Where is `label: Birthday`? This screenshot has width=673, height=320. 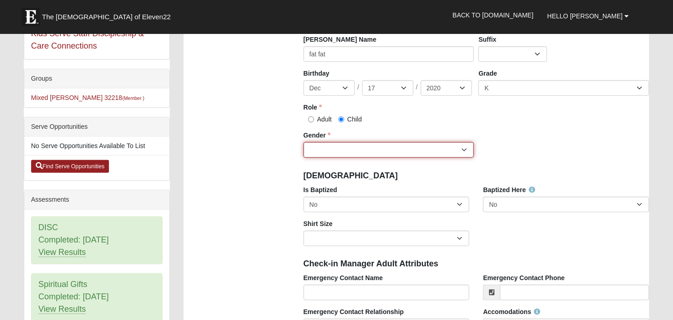
label: Birthday is located at coordinates (317, 73).